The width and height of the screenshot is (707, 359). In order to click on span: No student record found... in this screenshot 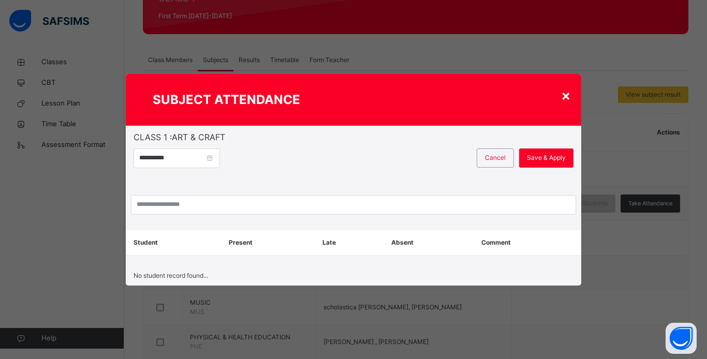, I will do `click(171, 275)`.